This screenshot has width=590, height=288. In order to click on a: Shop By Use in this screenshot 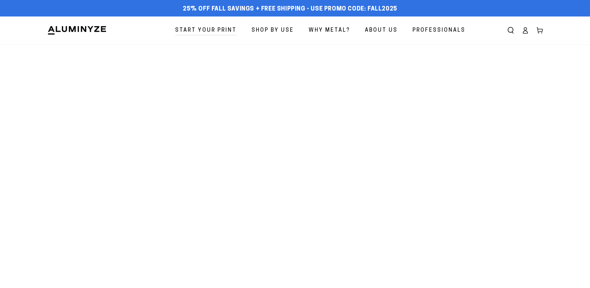, I will do `click(273, 30)`.